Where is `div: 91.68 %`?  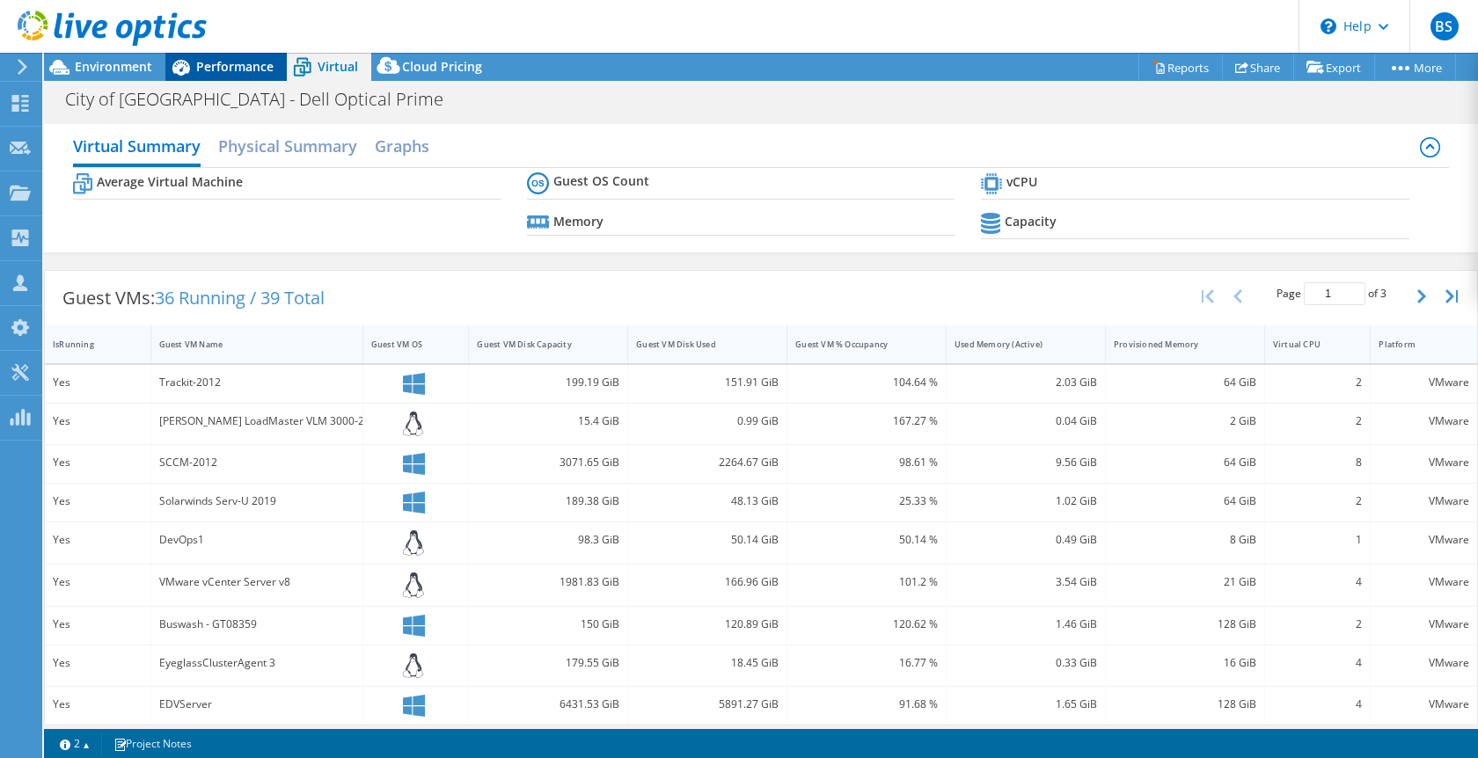 div: 91.68 % is located at coordinates (867, 705).